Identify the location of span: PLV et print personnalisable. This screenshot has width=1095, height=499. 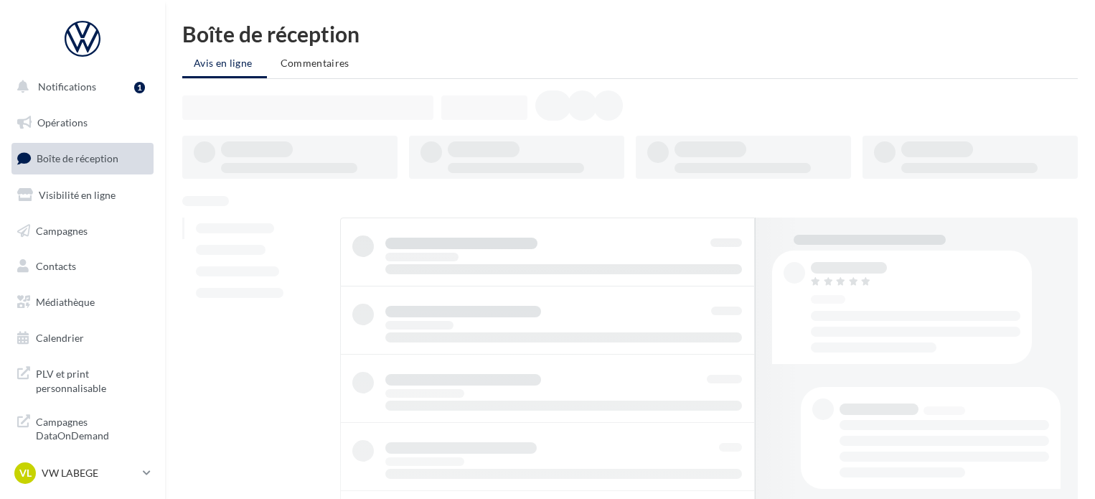
(92, 379).